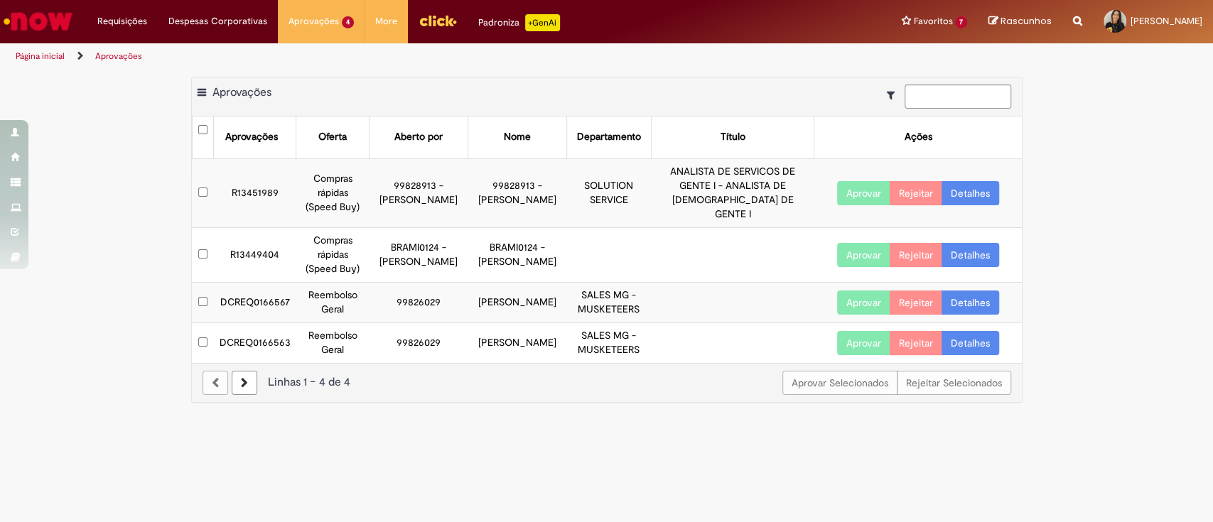  What do you see at coordinates (255, 137) in the screenshot?
I see `th: Aprovações` at bounding box center [255, 137].